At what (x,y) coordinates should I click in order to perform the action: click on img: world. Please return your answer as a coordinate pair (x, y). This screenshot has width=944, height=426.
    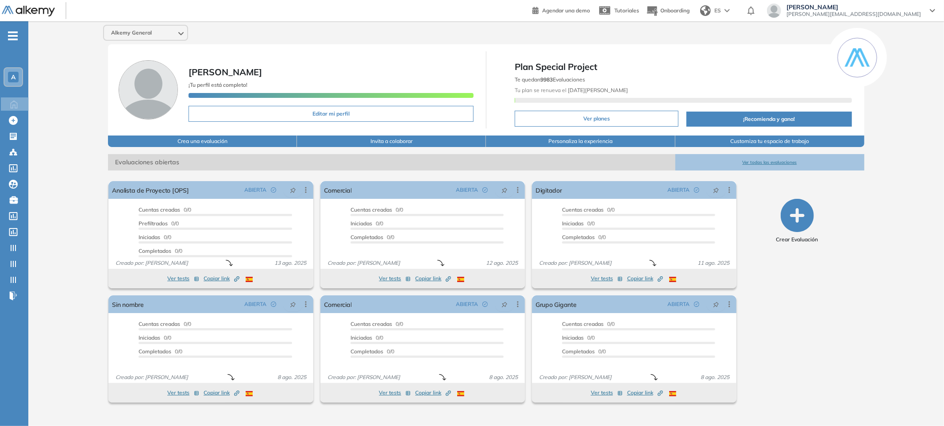
    Looking at the image, I should click on (706, 11).